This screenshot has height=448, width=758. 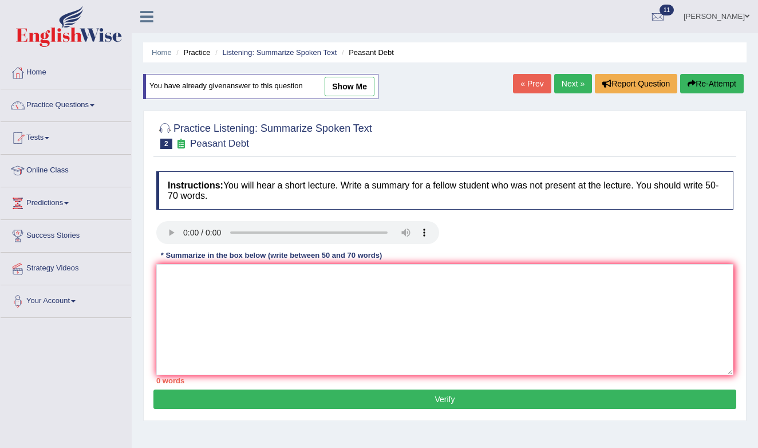 What do you see at coordinates (219, 143) in the screenshot?
I see `small: Peasant Debt` at bounding box center [219, 143].